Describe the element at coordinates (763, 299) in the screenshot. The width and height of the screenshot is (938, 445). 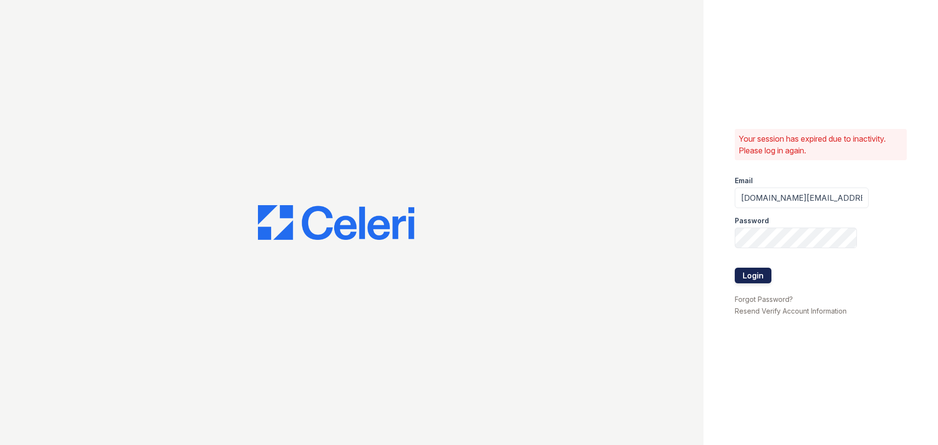
I see `a: Forgot Password?` at that location.